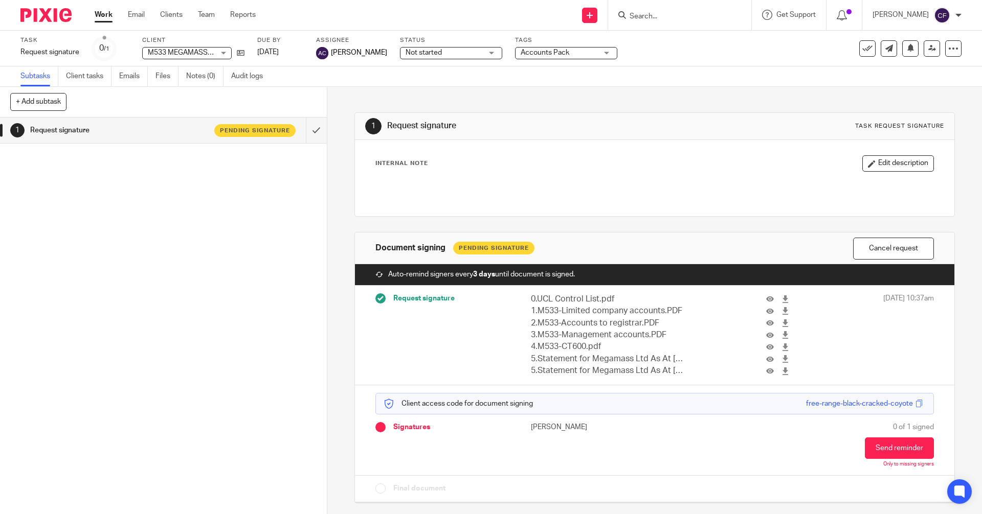  I want to click on p: 2.M533-Accounts to registrar.PDF, so click(608, 323).